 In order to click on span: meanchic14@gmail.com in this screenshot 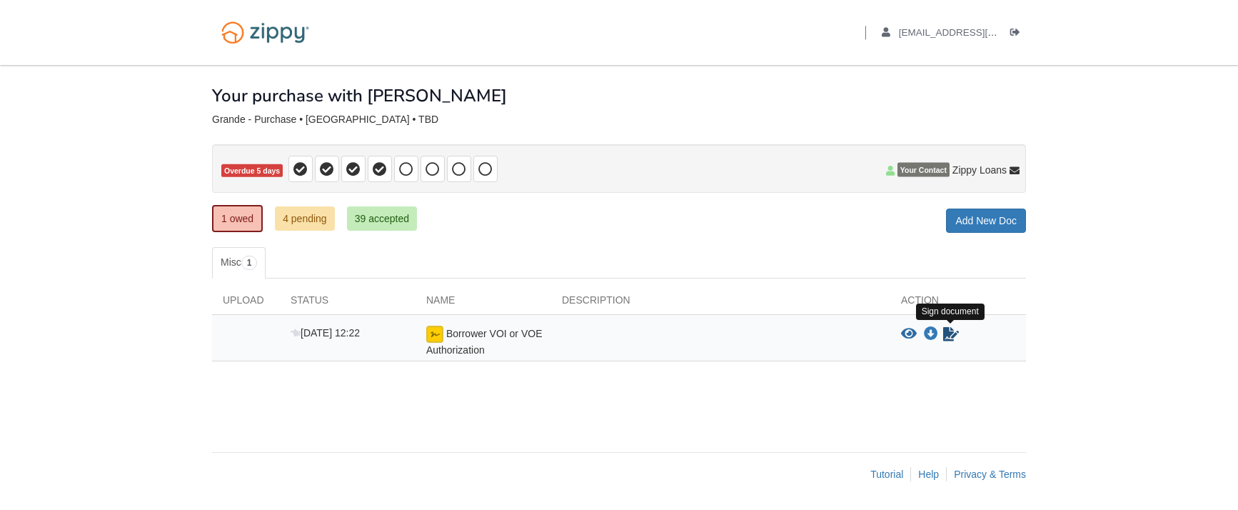, I will do `click(981, 32)`.